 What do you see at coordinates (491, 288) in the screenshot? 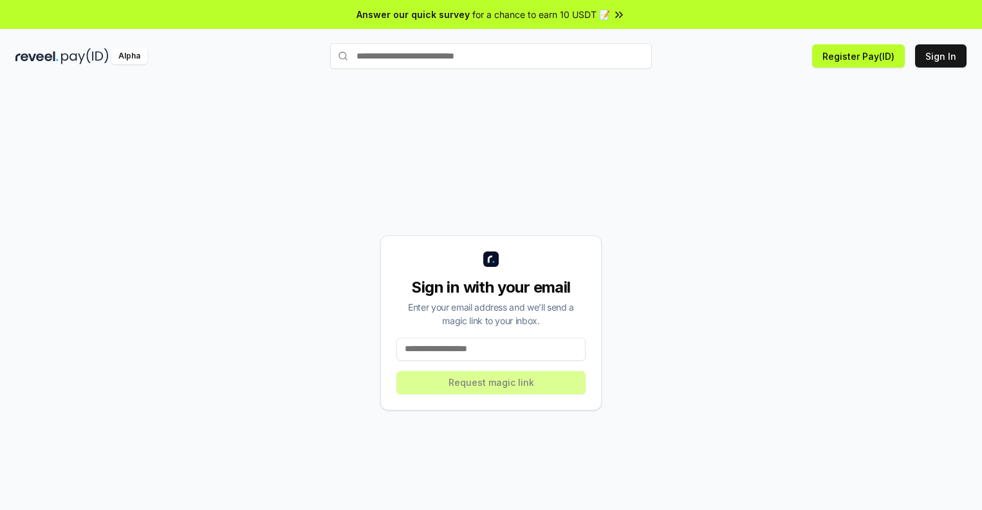
I see `div: Sign in with your email` at bounding box center [491, 288].